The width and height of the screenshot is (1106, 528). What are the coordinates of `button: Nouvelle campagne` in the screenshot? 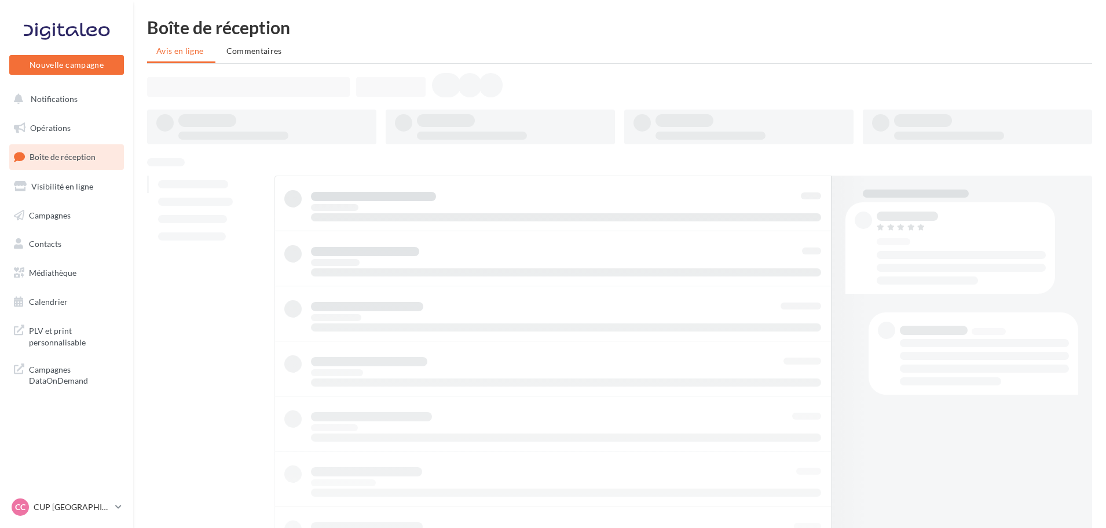 It's located at (67, 65).